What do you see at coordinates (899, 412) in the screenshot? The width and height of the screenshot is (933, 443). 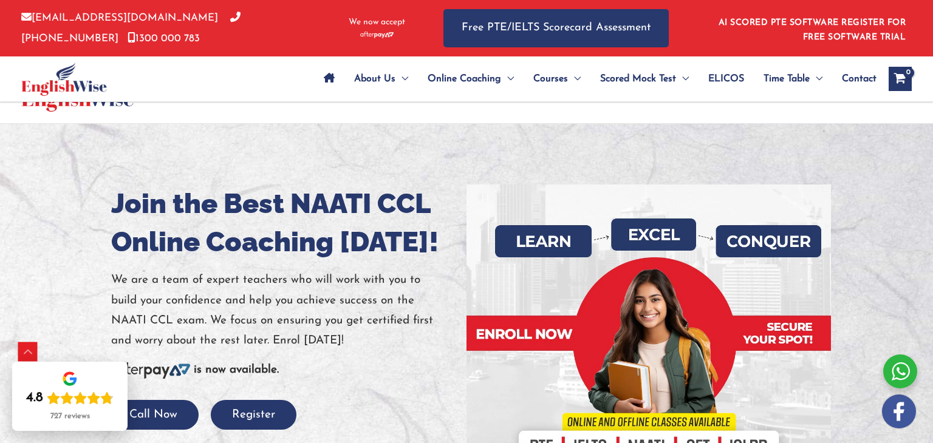 I see `img: white-facebook.png` at bounding box center [899, 412].